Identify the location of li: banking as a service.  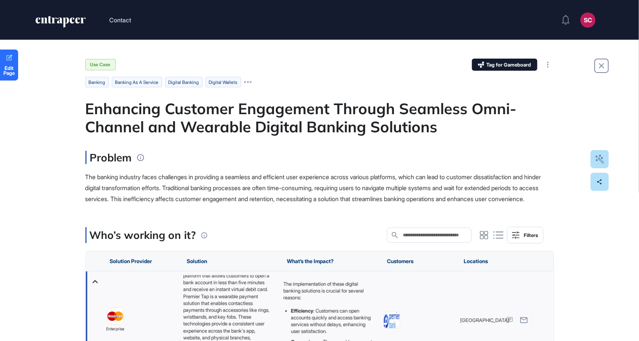
(137, 82).